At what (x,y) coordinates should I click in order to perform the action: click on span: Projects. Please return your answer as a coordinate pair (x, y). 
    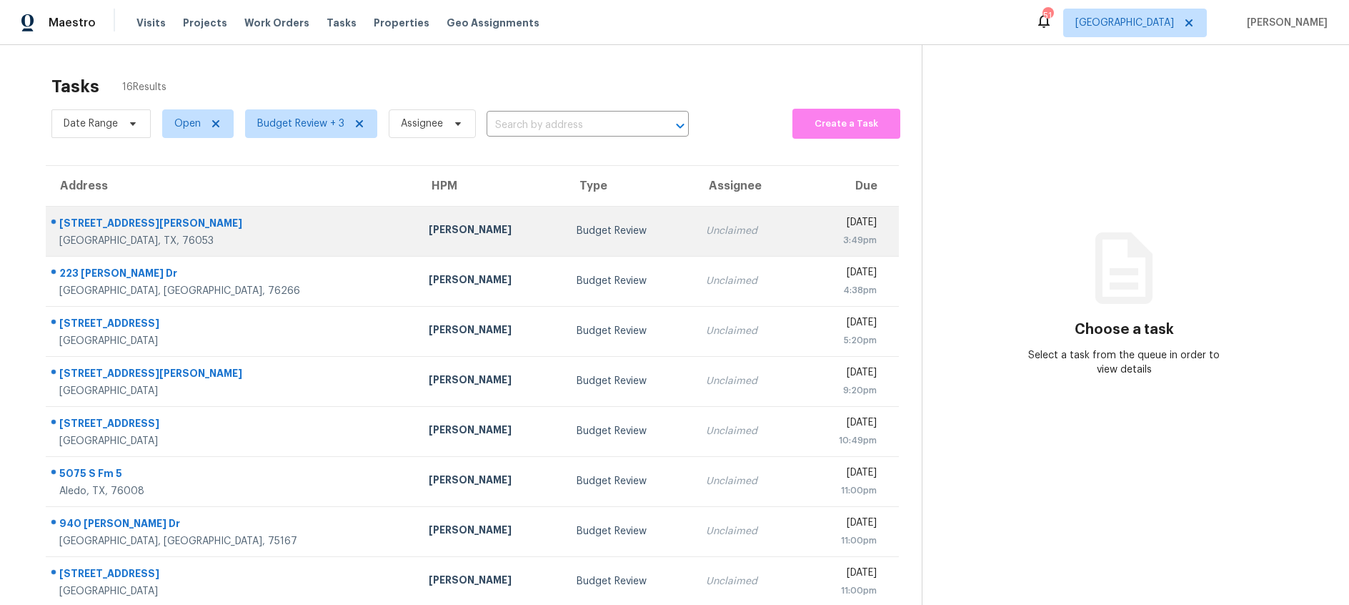
    Looking at the image, I should click on (205, 23).